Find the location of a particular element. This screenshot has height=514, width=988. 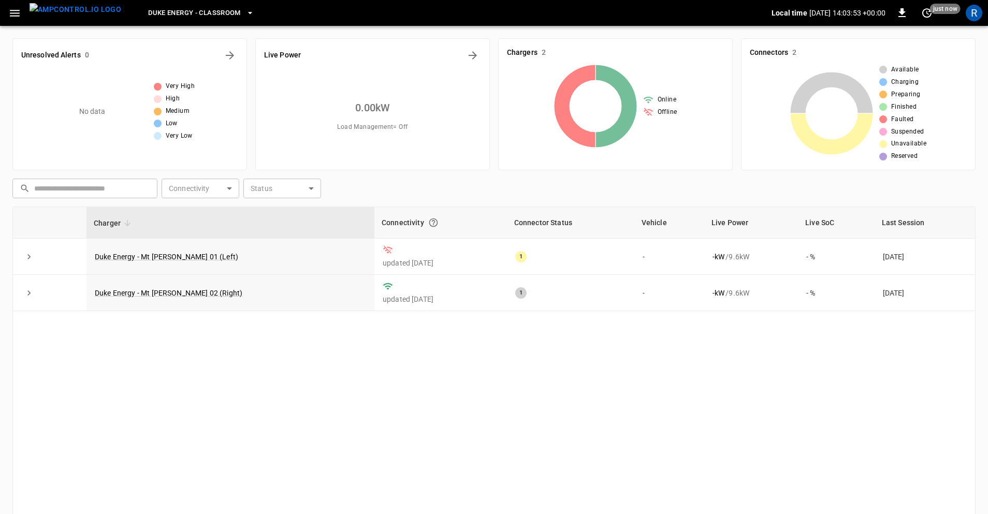

span: Charging is located at coordinates (904, 82).